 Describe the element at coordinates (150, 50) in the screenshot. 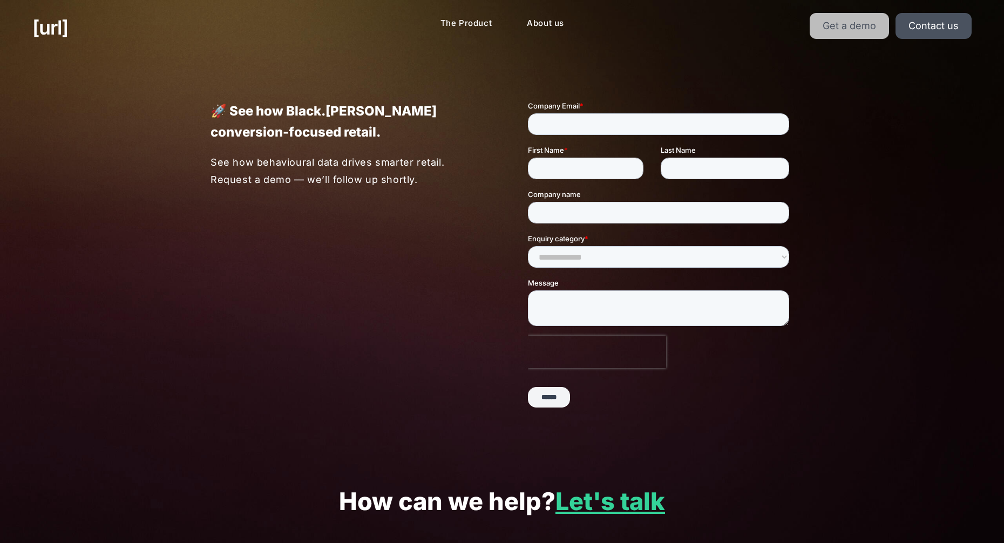

I see `span: Last Name` at that location.